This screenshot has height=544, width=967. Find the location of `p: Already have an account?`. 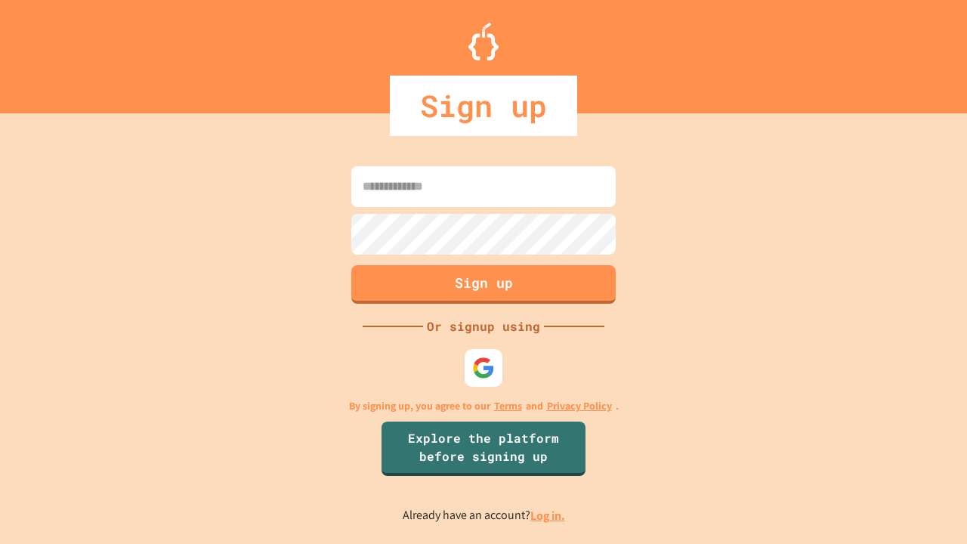

p: Already have an account? is located at coordinates (483, 515).